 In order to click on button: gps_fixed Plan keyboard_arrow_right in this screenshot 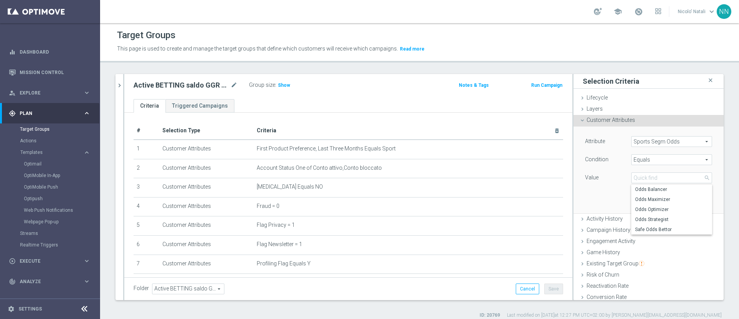, I will do `click(50, 113)`.